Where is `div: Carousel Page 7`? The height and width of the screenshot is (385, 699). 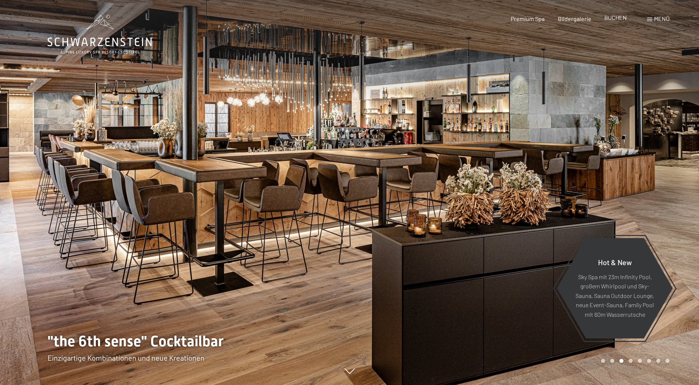 div: Carousel Page 7 is located at coordinates (658, 360).